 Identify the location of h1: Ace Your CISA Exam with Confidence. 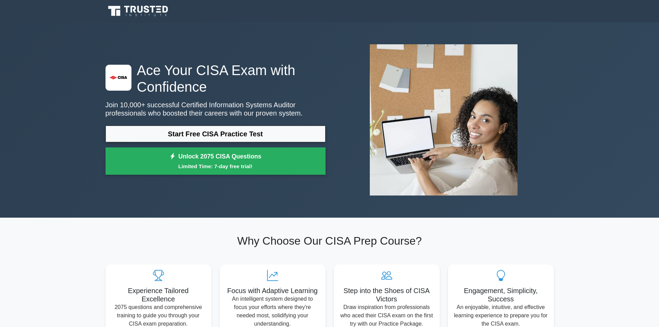
(216, 79).